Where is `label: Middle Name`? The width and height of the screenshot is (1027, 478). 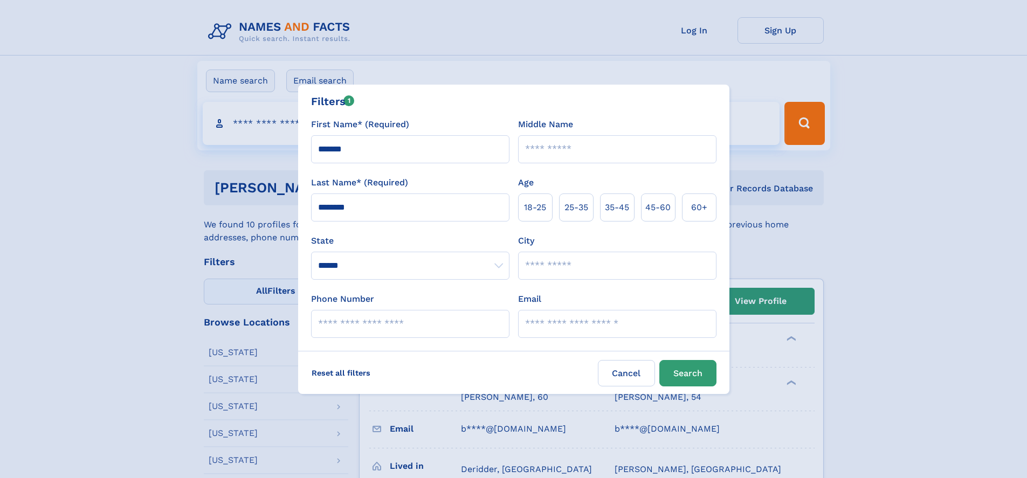 label: Middle Name is located at coordinates (545, 124).